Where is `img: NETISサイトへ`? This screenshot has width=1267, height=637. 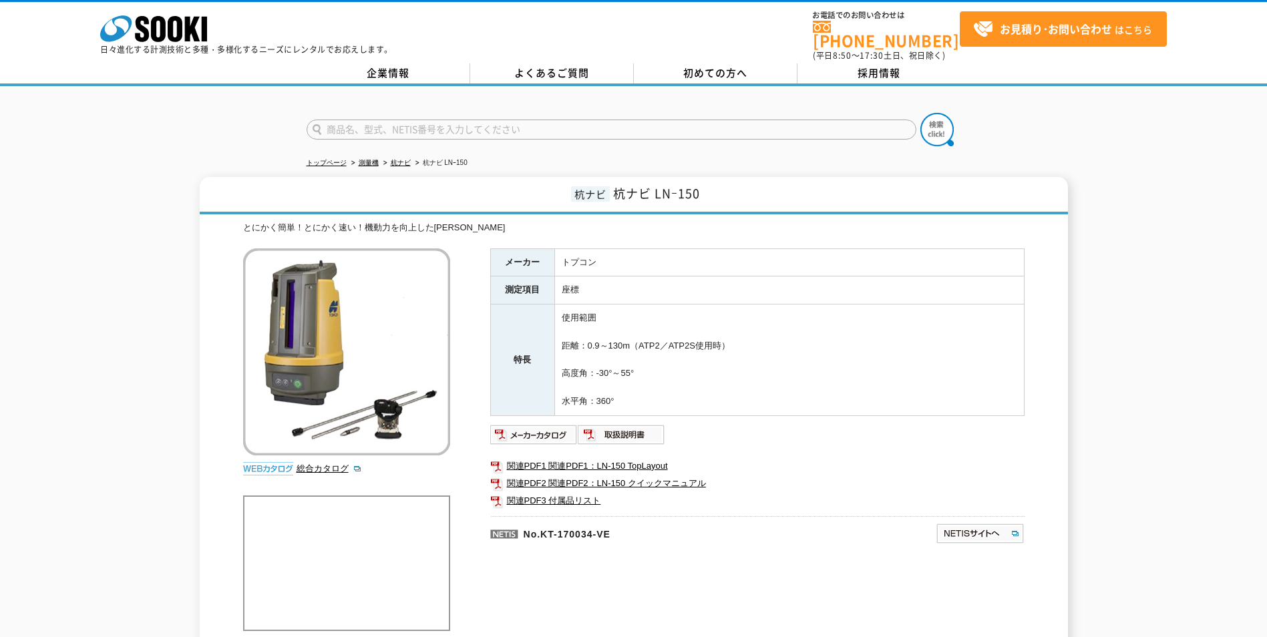 img: NETISサイトへ is located at coordinates (980, 534).